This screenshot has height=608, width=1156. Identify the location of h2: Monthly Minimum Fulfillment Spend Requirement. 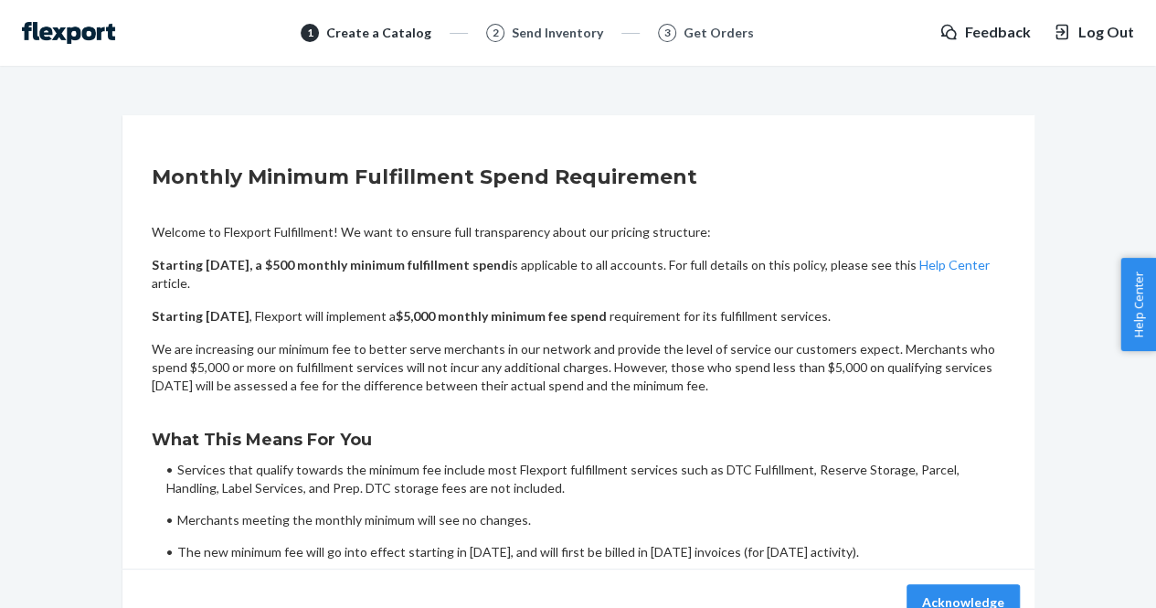
(578, 177).